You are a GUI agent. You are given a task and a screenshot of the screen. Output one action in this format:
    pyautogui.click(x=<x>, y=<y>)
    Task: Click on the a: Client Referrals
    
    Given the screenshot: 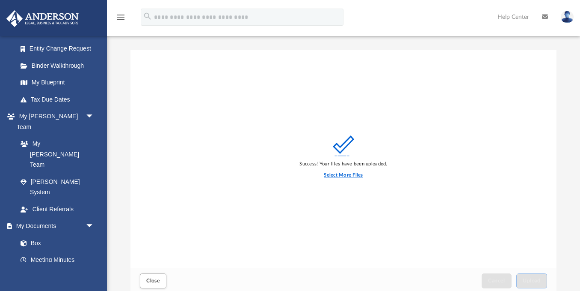 What is the action you would take?
    pyautogui.click(x=57, y=209)
    